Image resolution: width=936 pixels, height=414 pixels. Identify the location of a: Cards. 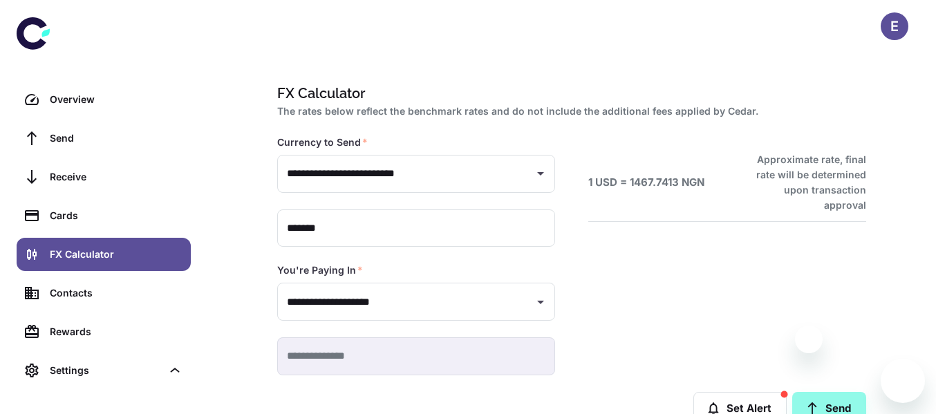
(104, 216).